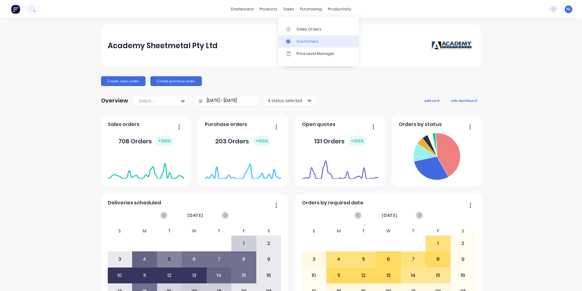 The width and height of the screenshot is (582, 291). Describe the element at coordinates (432, 100) in the screenshot. I see `button: add card` at that location.